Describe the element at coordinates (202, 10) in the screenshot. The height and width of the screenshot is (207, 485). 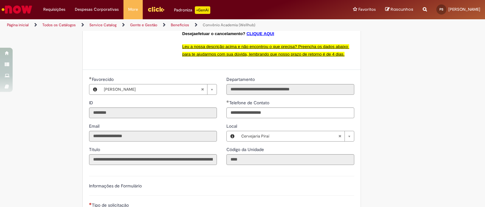
I see `p: +GenAi` at that location.